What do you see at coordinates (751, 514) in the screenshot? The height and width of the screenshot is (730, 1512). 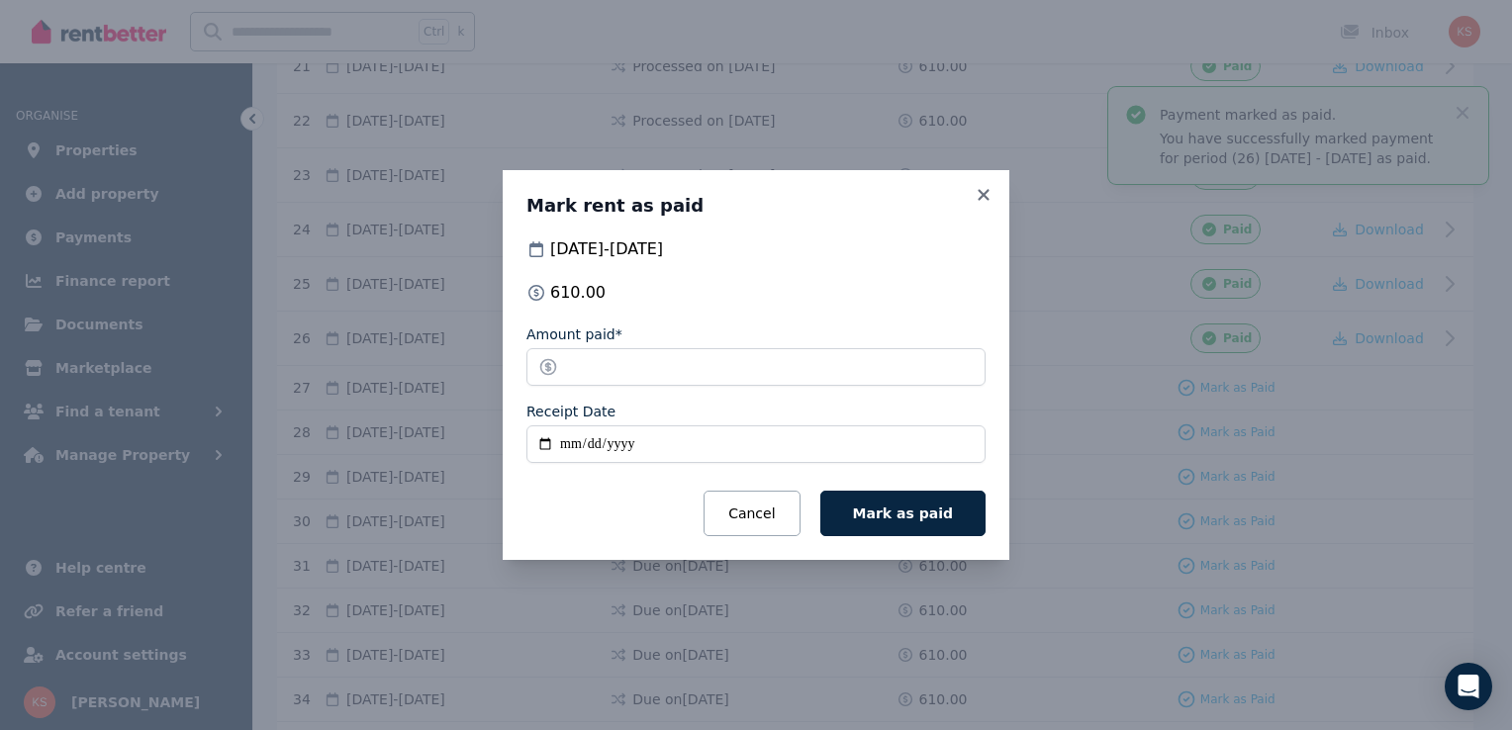 I see `button: Cancel` at bounding box center [751, 514].